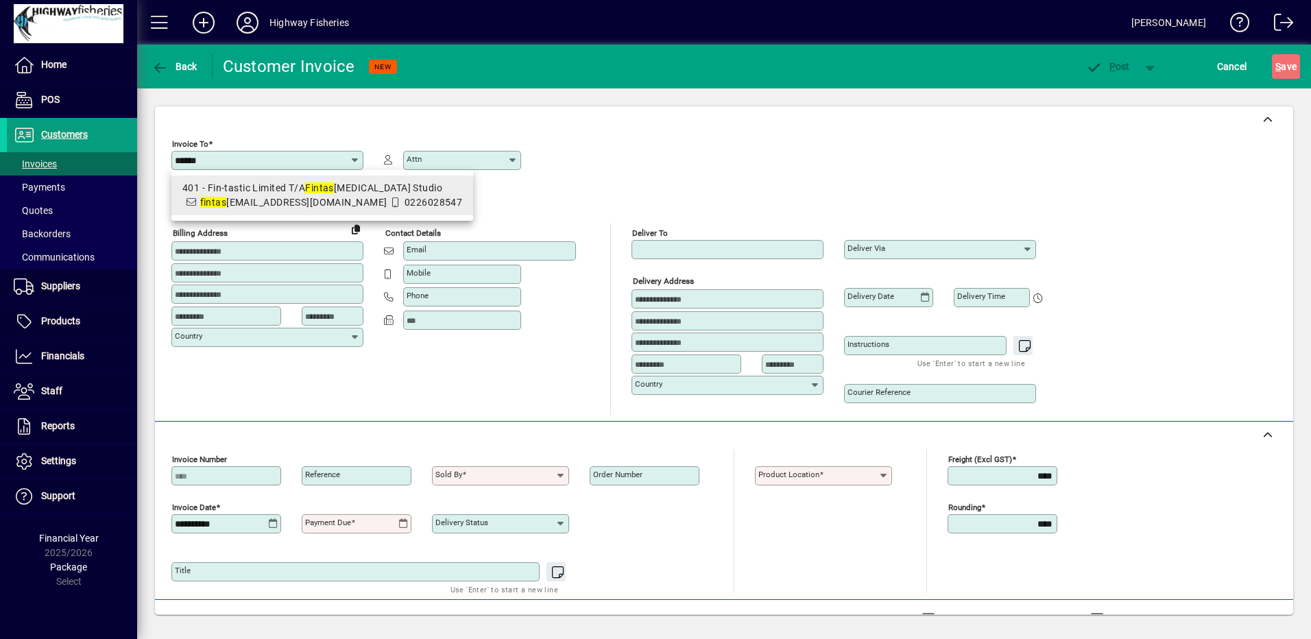 This screenshot has height=639, width=1311. I want to click on span: NEW, so click(382, 66).